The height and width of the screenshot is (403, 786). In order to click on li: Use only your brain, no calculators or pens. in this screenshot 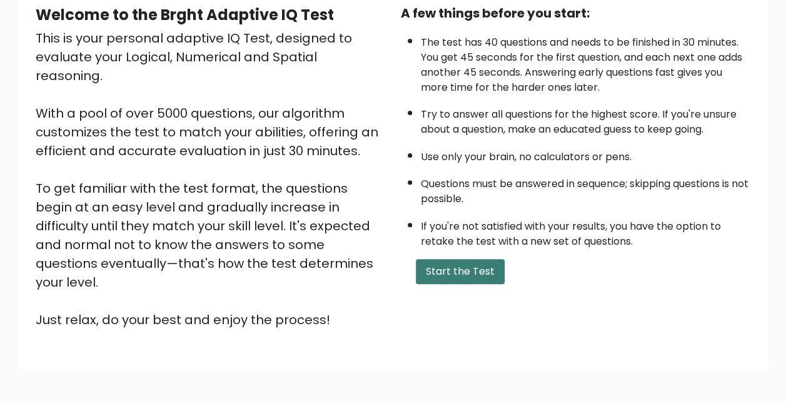, I will do `click(586, 154)`.